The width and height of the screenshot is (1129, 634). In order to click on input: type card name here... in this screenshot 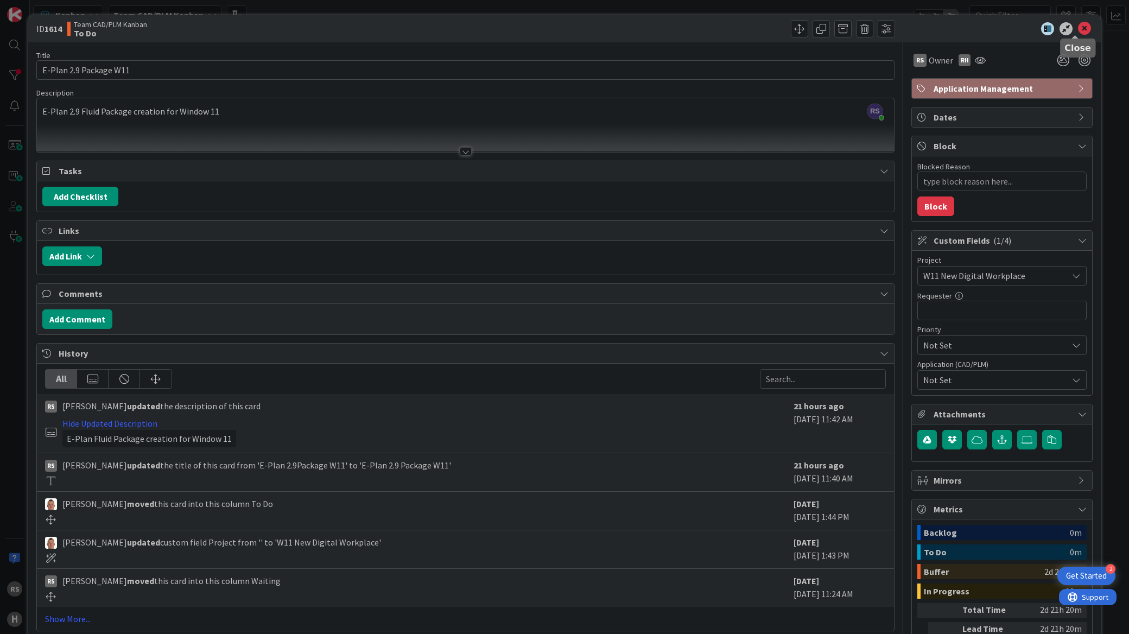, I will do `click(465, 70)`.